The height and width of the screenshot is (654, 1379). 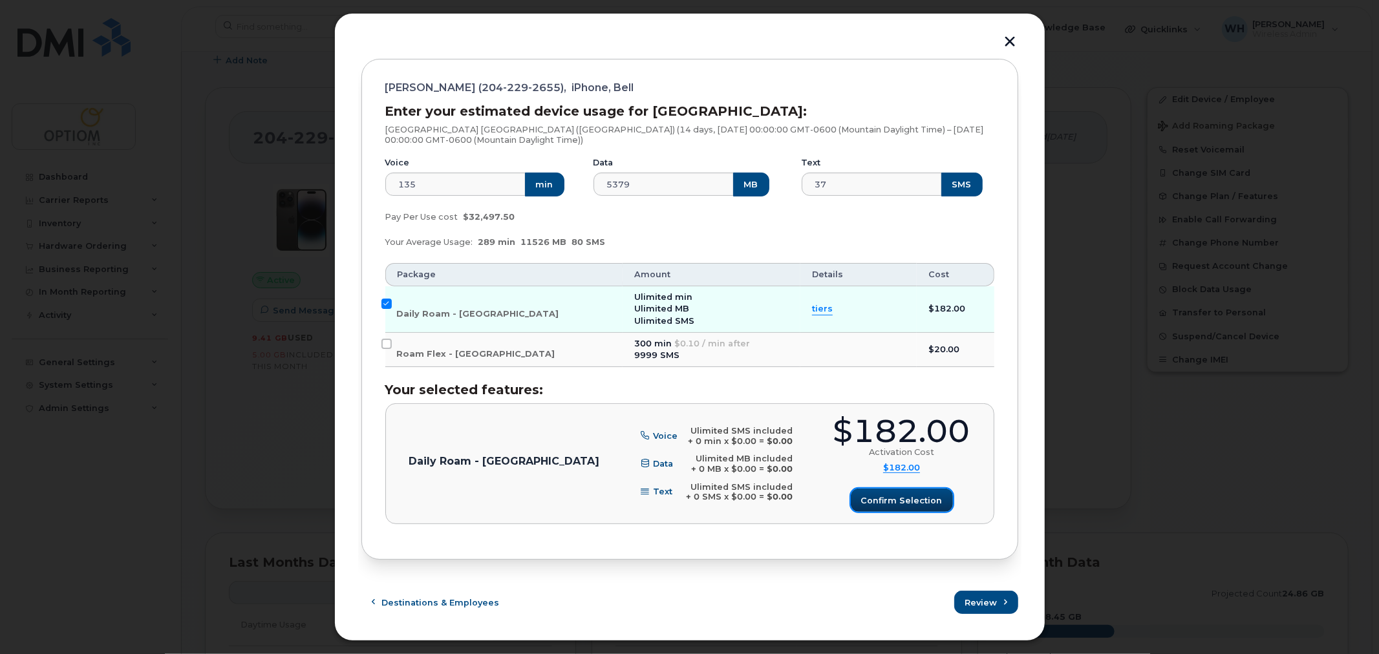 What do you see at coordinates (664, 321) in the screenshot?
I see `span: Ulimited SMS` at bounding box center [664, 321].